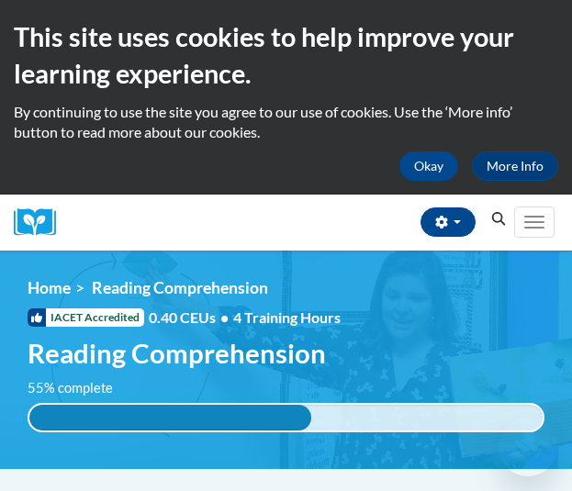 This screenshot has height=491, width=572. Describe the element at coordinates (498, 219) in the screenshot. I see `button: Search` at that location.